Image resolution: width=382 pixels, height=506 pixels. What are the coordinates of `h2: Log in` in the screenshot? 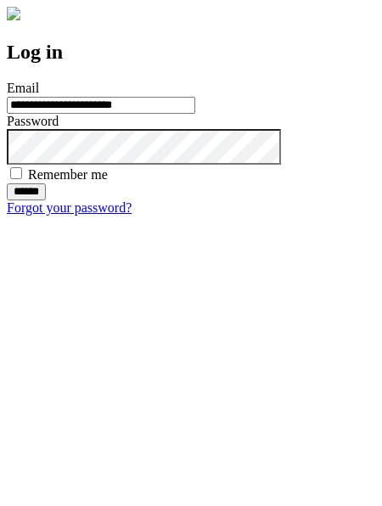 It's located at (191, 52).